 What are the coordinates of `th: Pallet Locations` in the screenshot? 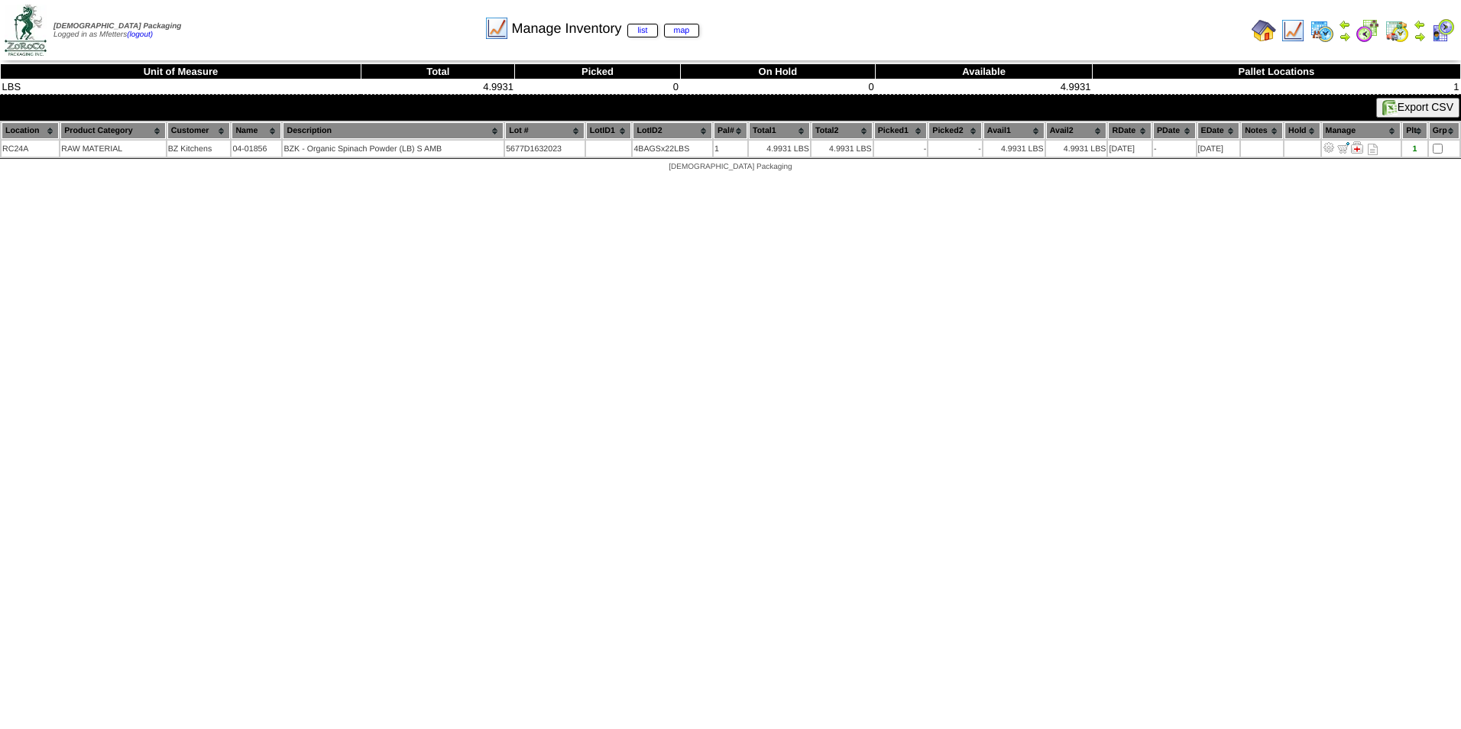 It's located at (1276, 72).